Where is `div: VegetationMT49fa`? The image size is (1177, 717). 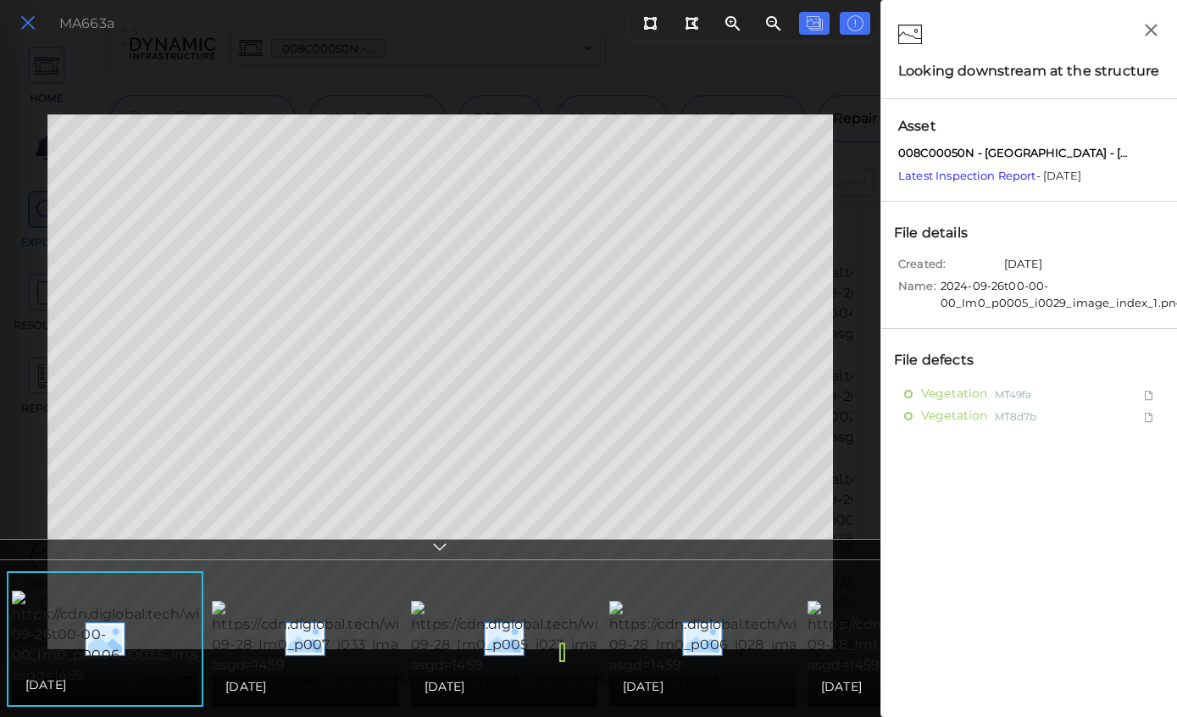
div: VegetationMT49fa is located at coordinates (1029, 394).